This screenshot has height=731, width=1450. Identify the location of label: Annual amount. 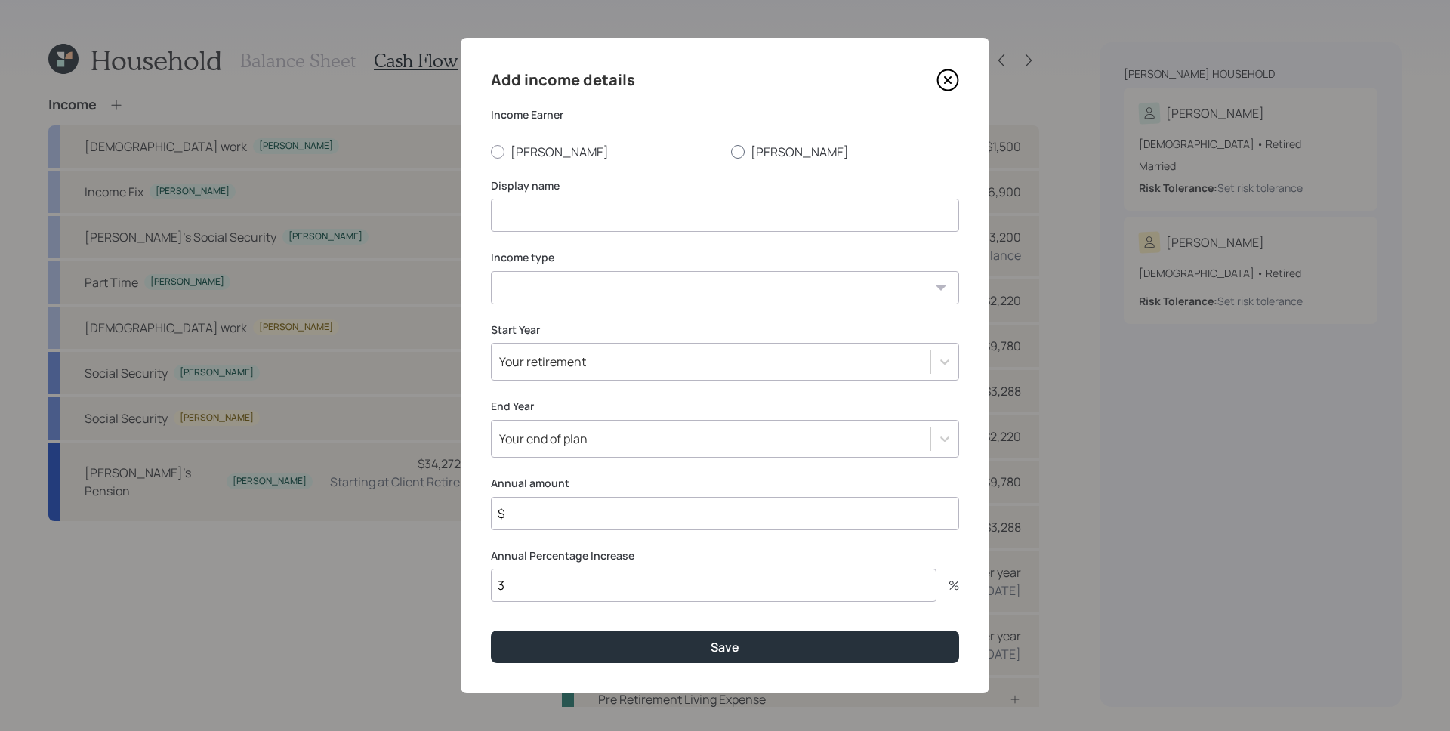
(725, 483).